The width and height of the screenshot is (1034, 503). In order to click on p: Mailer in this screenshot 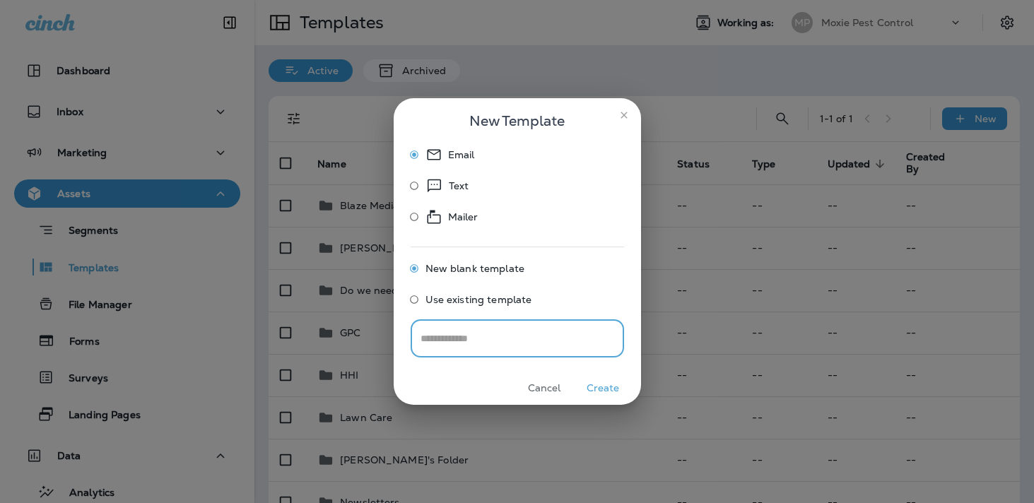, I will do `click(463, 217)`.